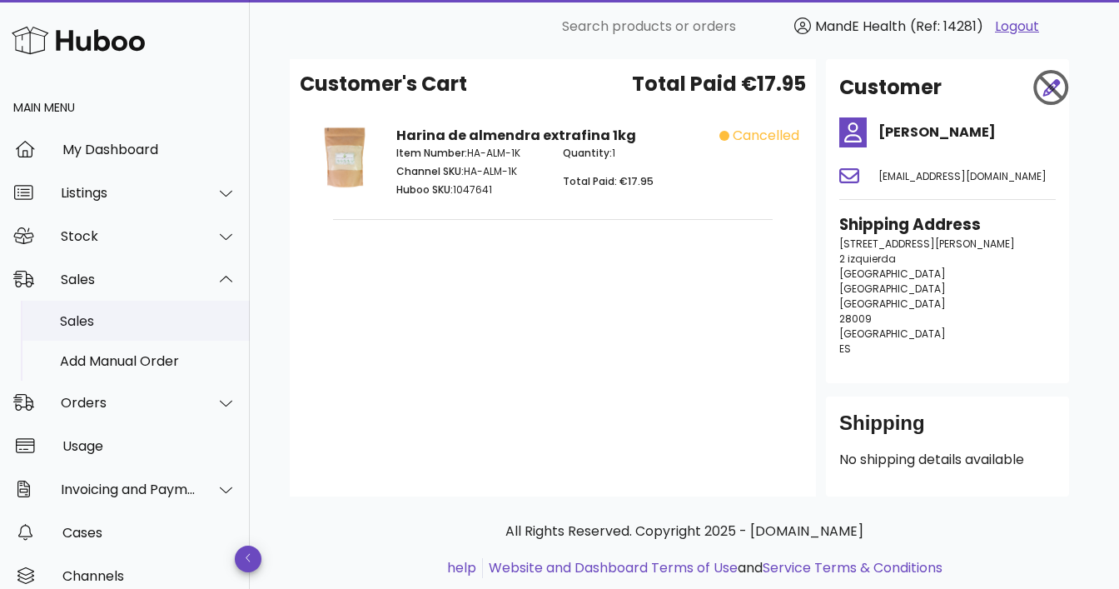 This screenshot has width=1119, height=589. What do you see at coordinates (383, 84) in the screenshot?
I see `span: Customer's Cart` at bounding box center [383, 84].